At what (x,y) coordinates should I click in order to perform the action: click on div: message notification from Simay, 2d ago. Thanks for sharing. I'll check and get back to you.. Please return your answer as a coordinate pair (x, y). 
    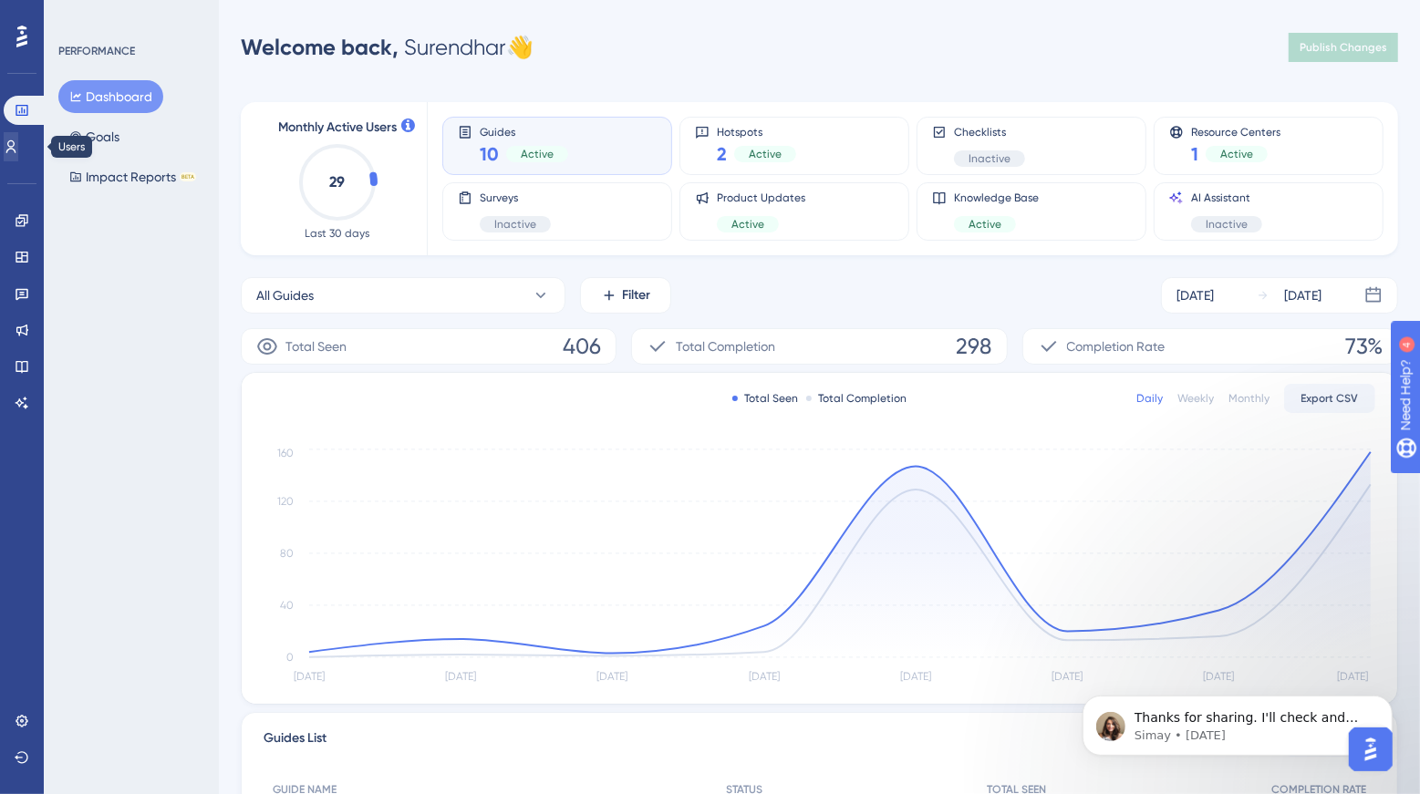
    Looking at the image, I should click on (182, 68).